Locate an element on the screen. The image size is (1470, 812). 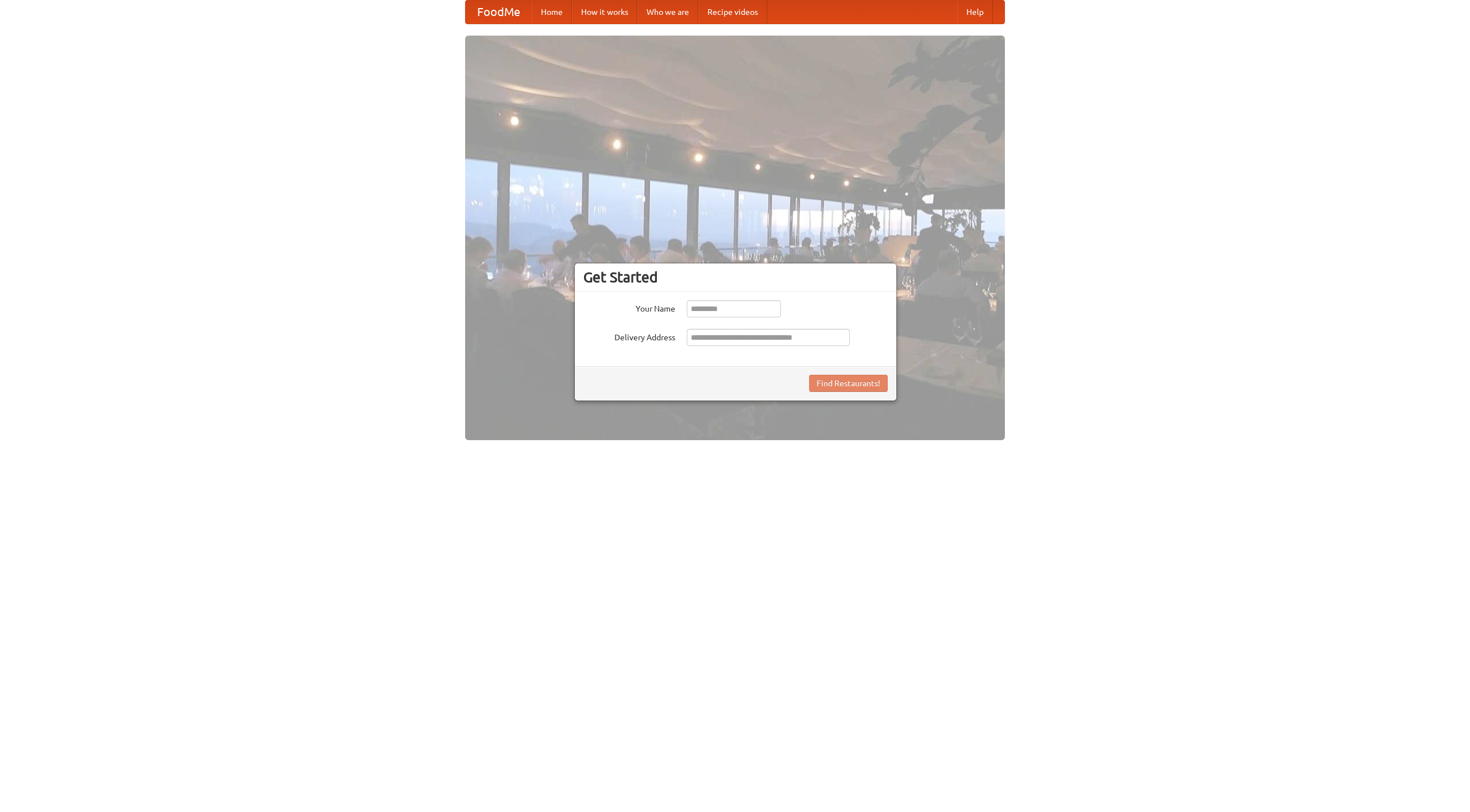
h3: Get Started is located at coordinates (735, 277).